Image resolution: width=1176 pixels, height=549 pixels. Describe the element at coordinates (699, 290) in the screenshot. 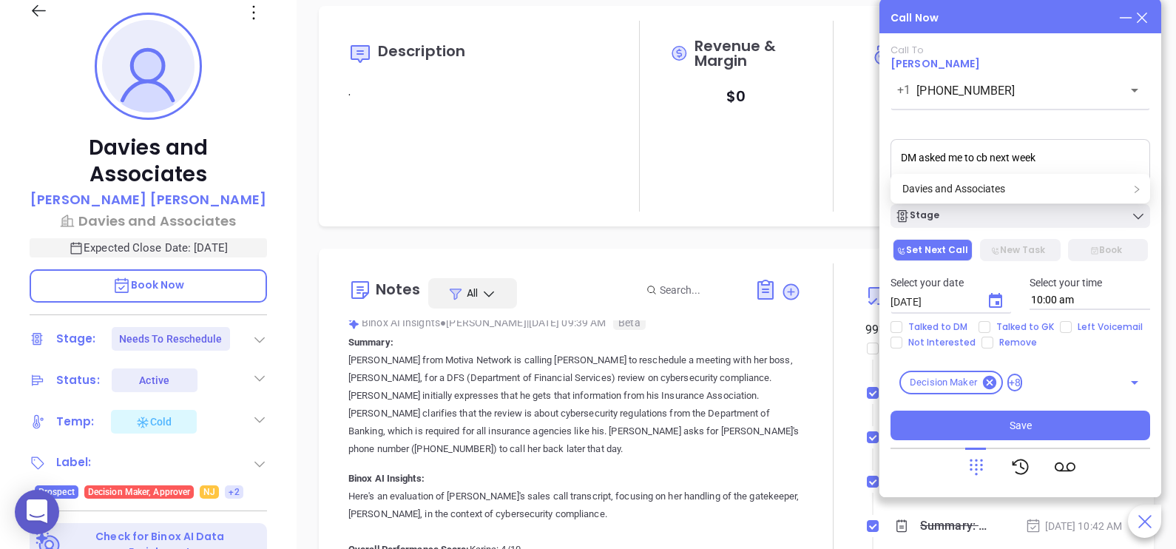

I see `input: Search...` at that location.